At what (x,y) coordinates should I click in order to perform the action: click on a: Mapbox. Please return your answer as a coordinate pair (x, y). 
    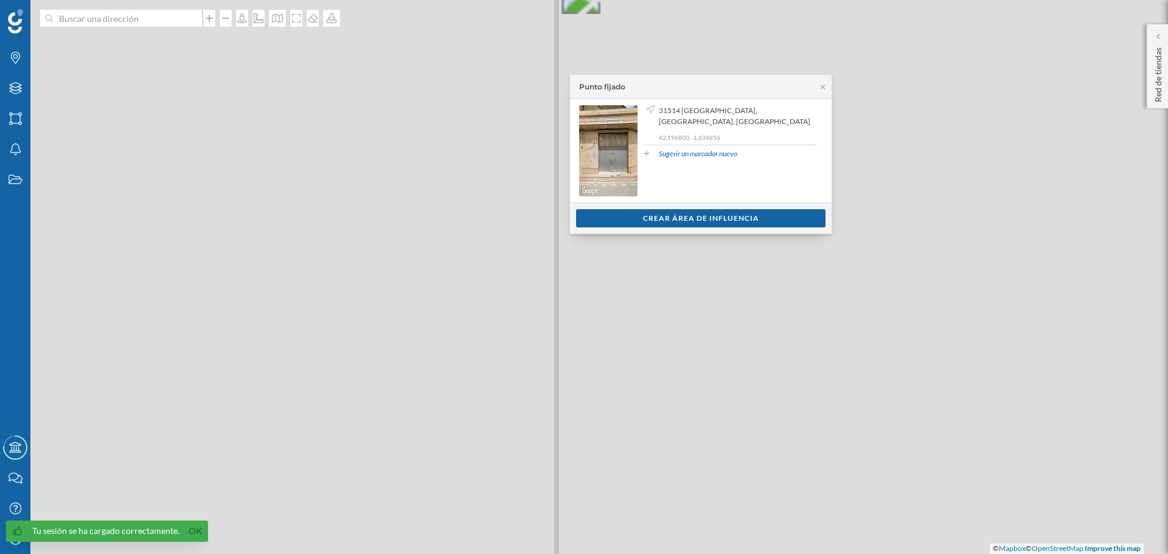
    Looking at the image, I should click on (1013, 548).